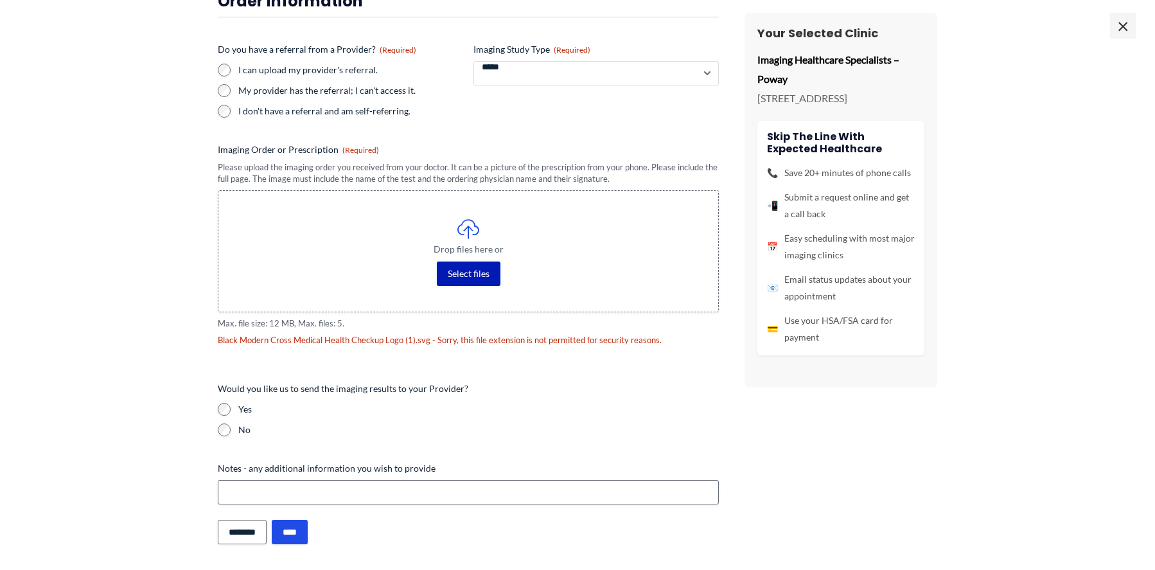 The height and width of the screenshot is (570, 1155). I want to click on li: Easy scheduling with most major imaging clinics, so click(841, 247).